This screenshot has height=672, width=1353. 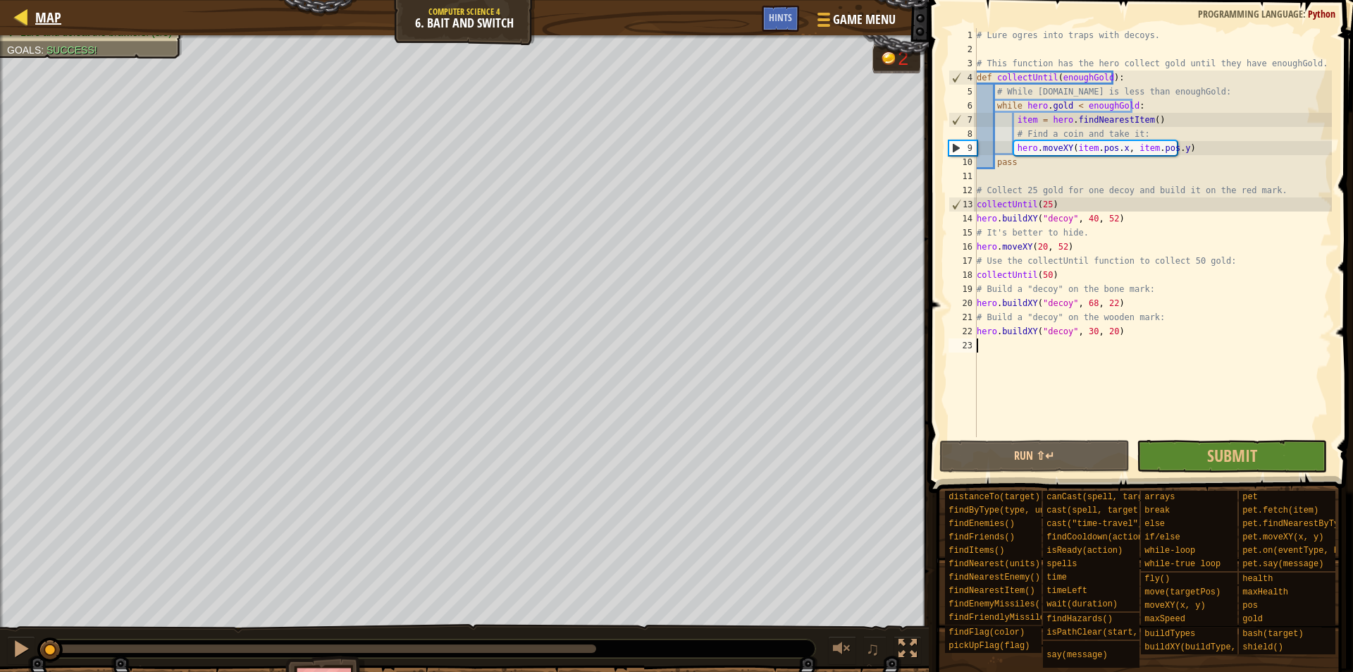 What do you see at coordinates (1094, 510) in the screenshot?
I see `span: cast(spell, target)` at bounding box center [1094, 510].